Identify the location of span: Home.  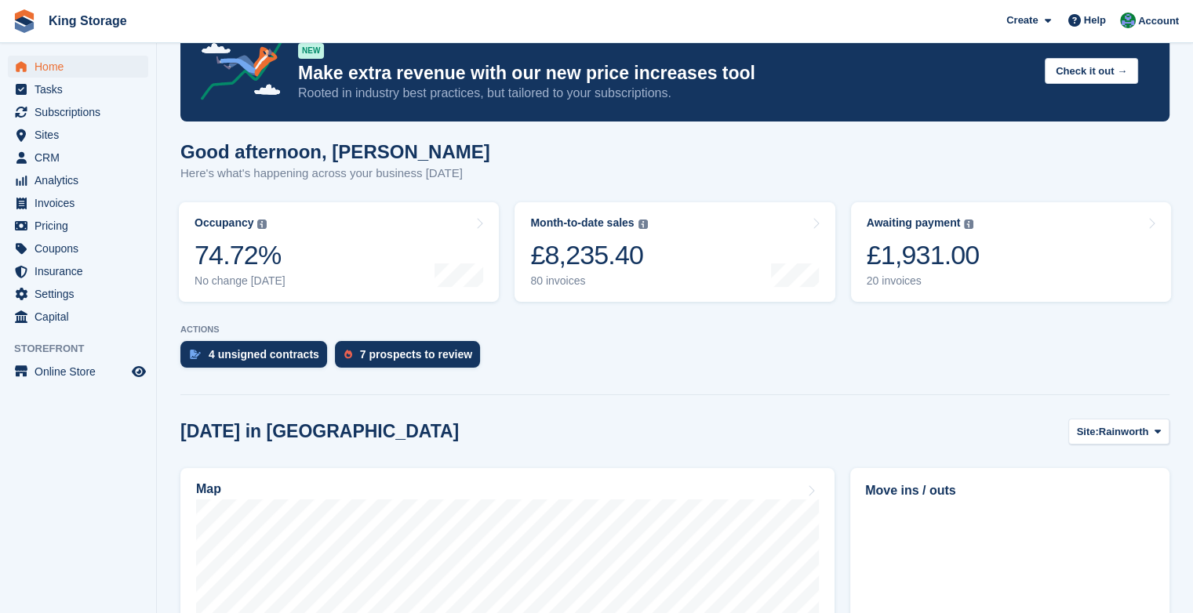
(82, 67).